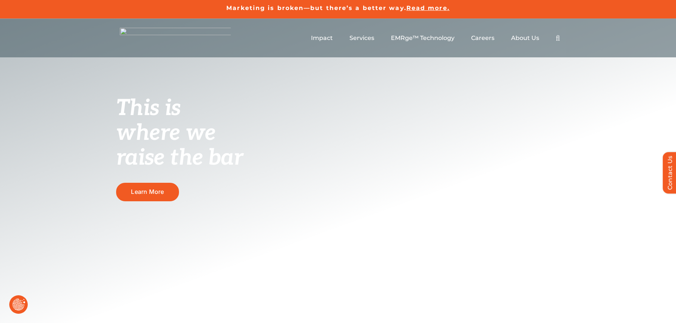  Describe the element at coordinates (175, 30) in the screenshot. I see `a: OG_Full_horizontal_WHT` at that location.